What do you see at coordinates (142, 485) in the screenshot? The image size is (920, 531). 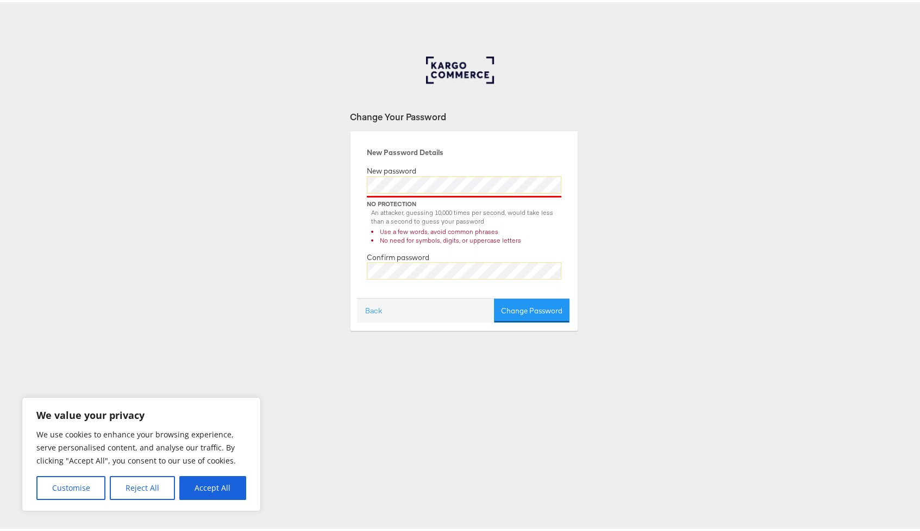 I see `button: Reject All` at bounding box center [142, 485].